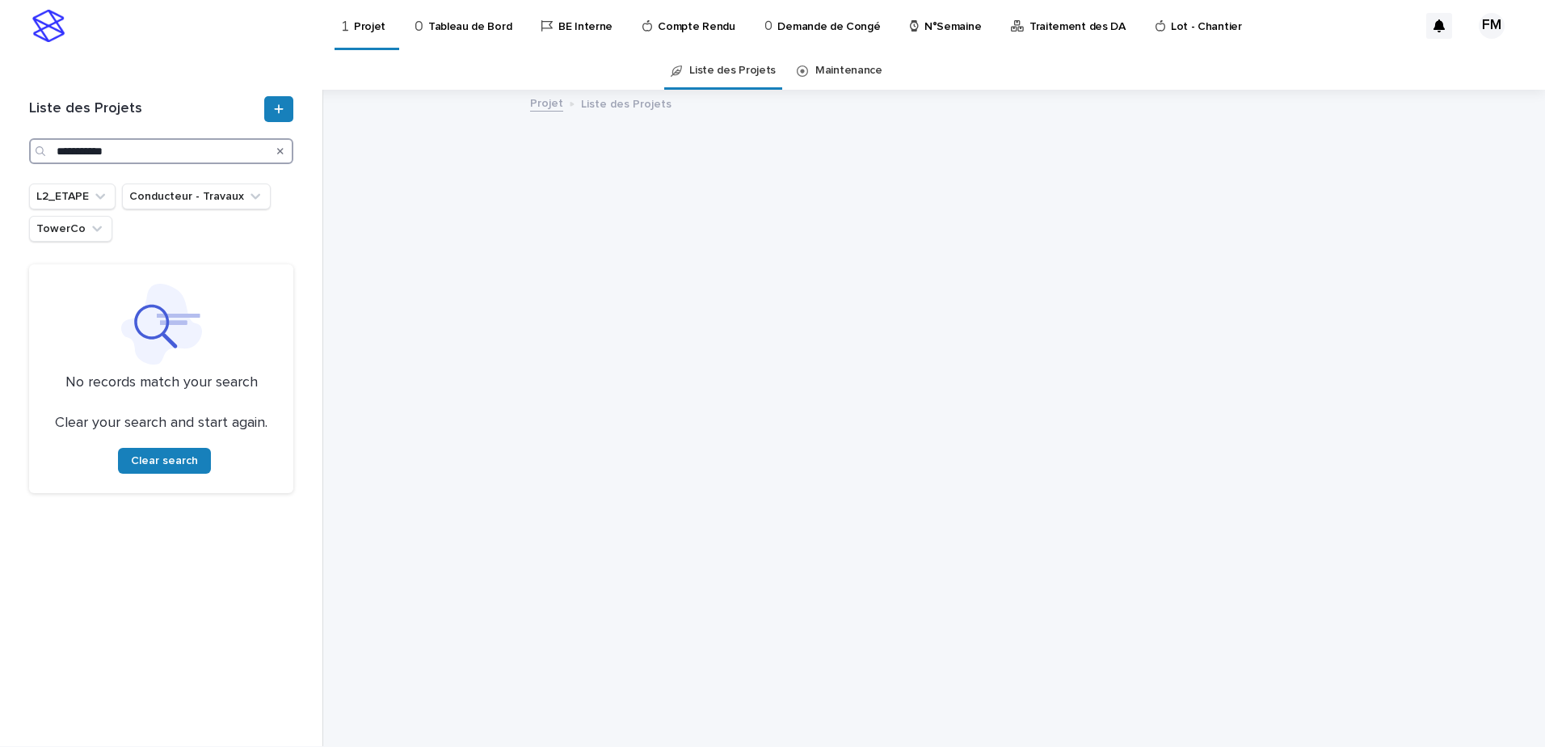  Describe the element at coordinates (196, 196) in the screenshot. I see `button: Conducteur - Travaux` at that location.